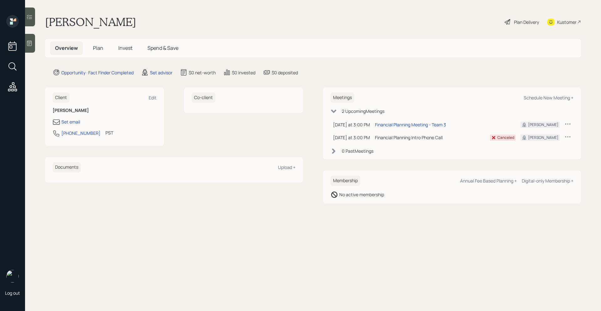 Image resolution: width=601 pixels, height=311 pixels. What do you see at coordinates (98, 48) in the screenshot?
I see `span: Plan` at bounding box center [98, 48].